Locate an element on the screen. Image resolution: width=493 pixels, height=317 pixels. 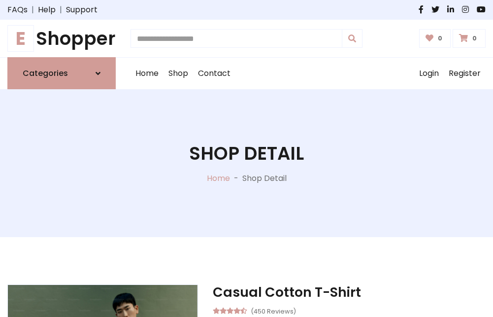
a: Register is located at coordinates (465, 73).